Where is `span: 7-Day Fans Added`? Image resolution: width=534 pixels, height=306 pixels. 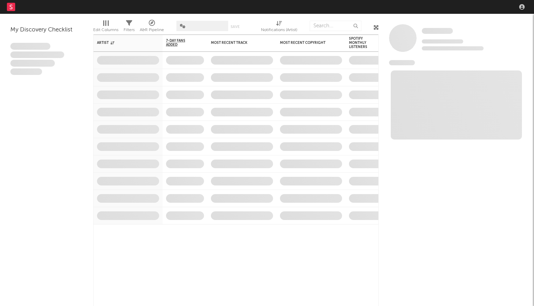
span: 7-Day Fans Added is located at coordinates (180, 43).